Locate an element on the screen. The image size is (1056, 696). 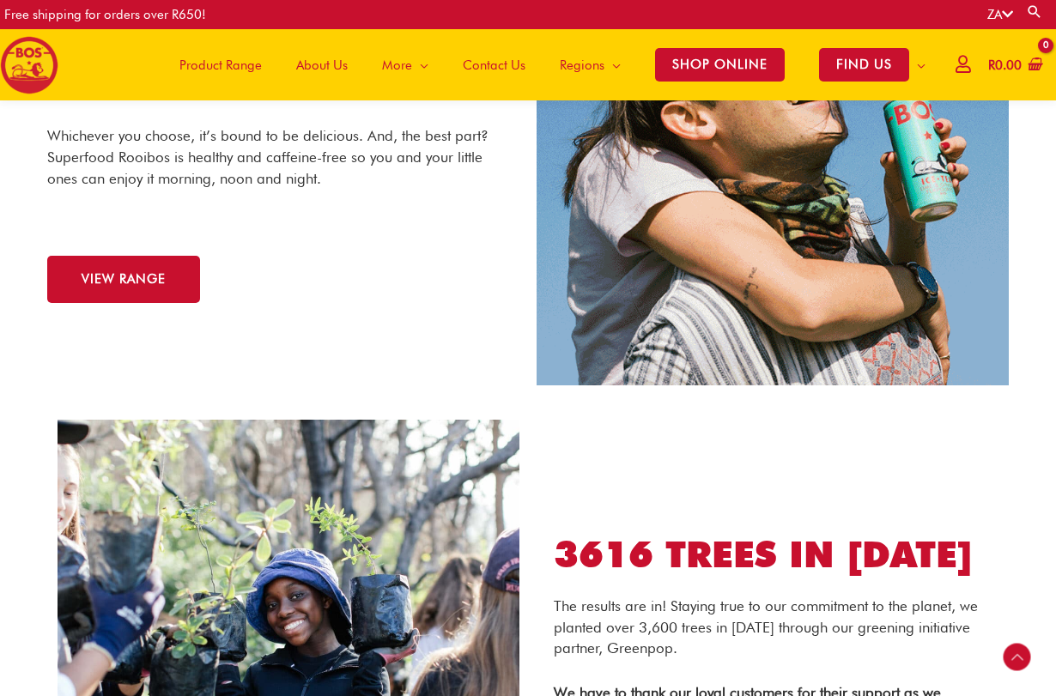
span: FIND US is located at coordinates (864, 64).